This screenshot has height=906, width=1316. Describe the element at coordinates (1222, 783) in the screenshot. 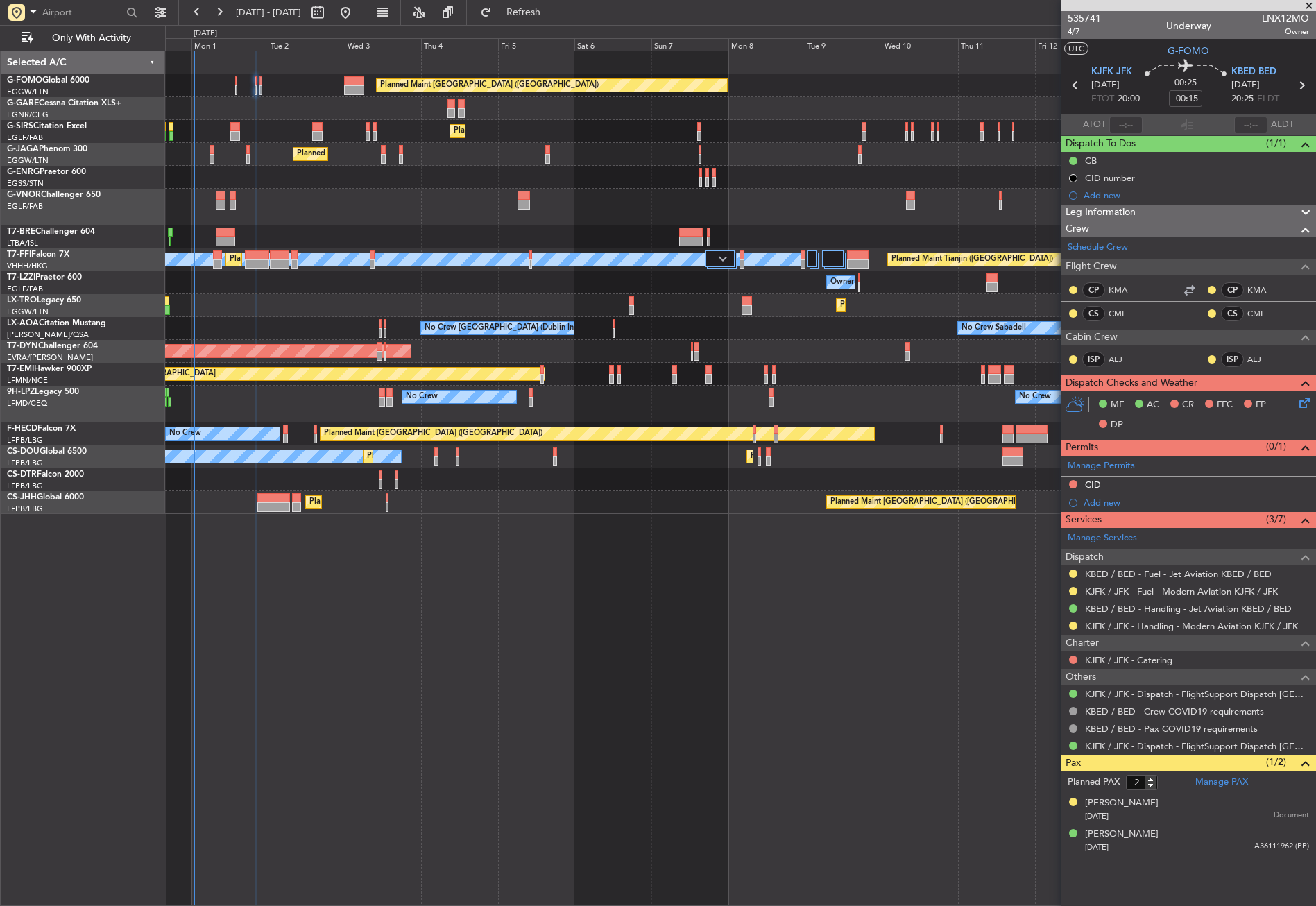

I see `a: Manage PAX` at that location.